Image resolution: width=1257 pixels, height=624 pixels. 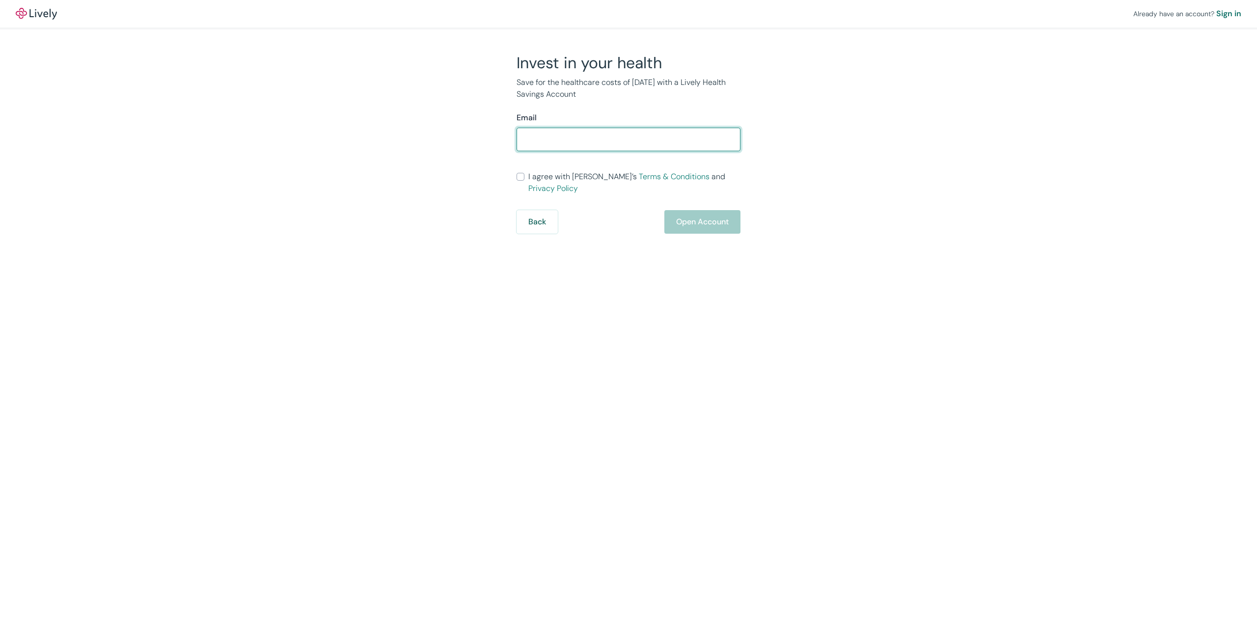 I want to click on div: Already have an account?, so click(x=1187, y=14).